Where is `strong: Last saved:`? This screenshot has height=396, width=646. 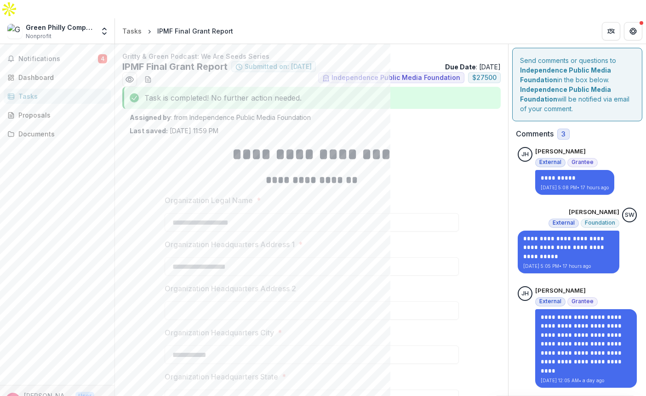
strong: Last saved: is located at coordinates (148, 131).